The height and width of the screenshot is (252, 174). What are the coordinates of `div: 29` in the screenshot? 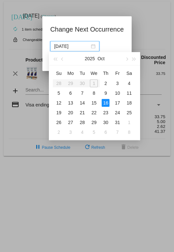 It's located at (94, 123).